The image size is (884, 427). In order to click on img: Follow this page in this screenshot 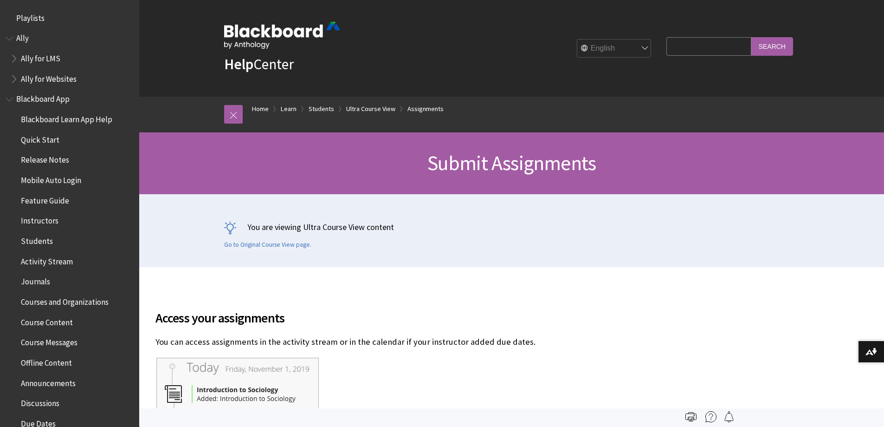, I will do `click(729, 416)`.